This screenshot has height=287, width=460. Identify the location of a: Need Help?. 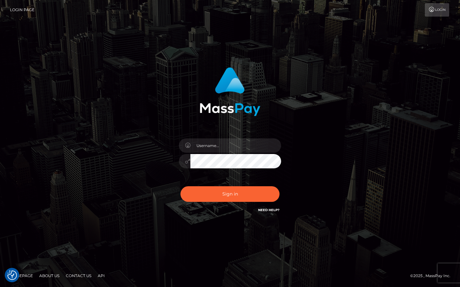
(268, 210).